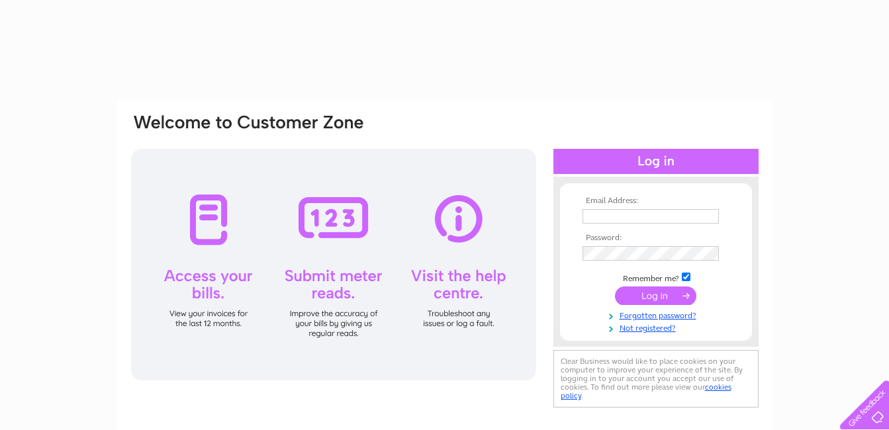 The image size is (889, 430). What do you see at coordinates (656, 277) in the screenshot?
I see `td: Remember me?` at bounding box center [656, 277].